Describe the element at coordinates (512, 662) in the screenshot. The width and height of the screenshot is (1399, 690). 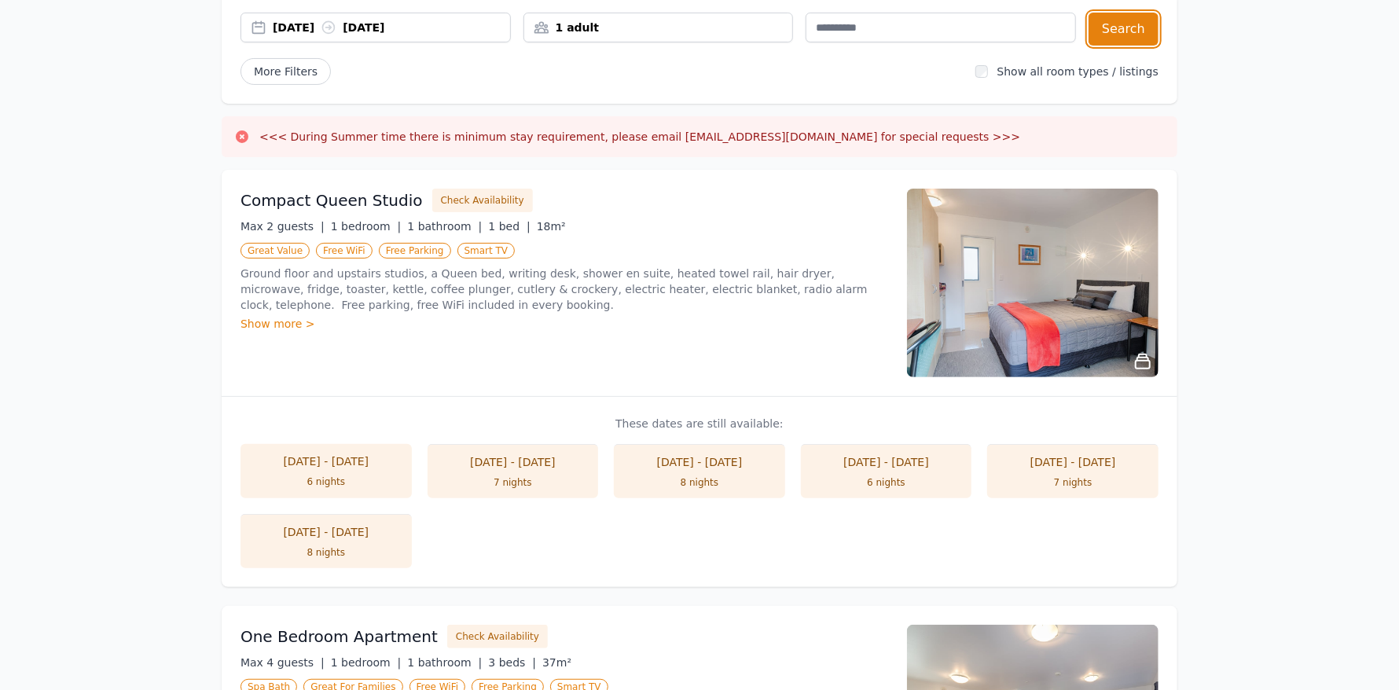
I see `span: 3 beds |` at that location.